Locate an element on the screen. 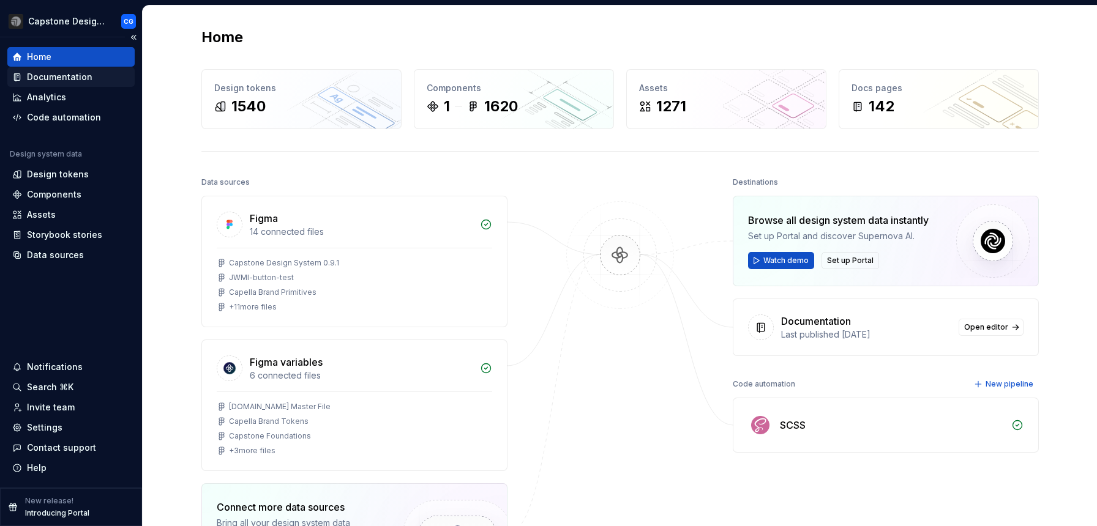  div: 1540 is located at coordinates (248, 106).